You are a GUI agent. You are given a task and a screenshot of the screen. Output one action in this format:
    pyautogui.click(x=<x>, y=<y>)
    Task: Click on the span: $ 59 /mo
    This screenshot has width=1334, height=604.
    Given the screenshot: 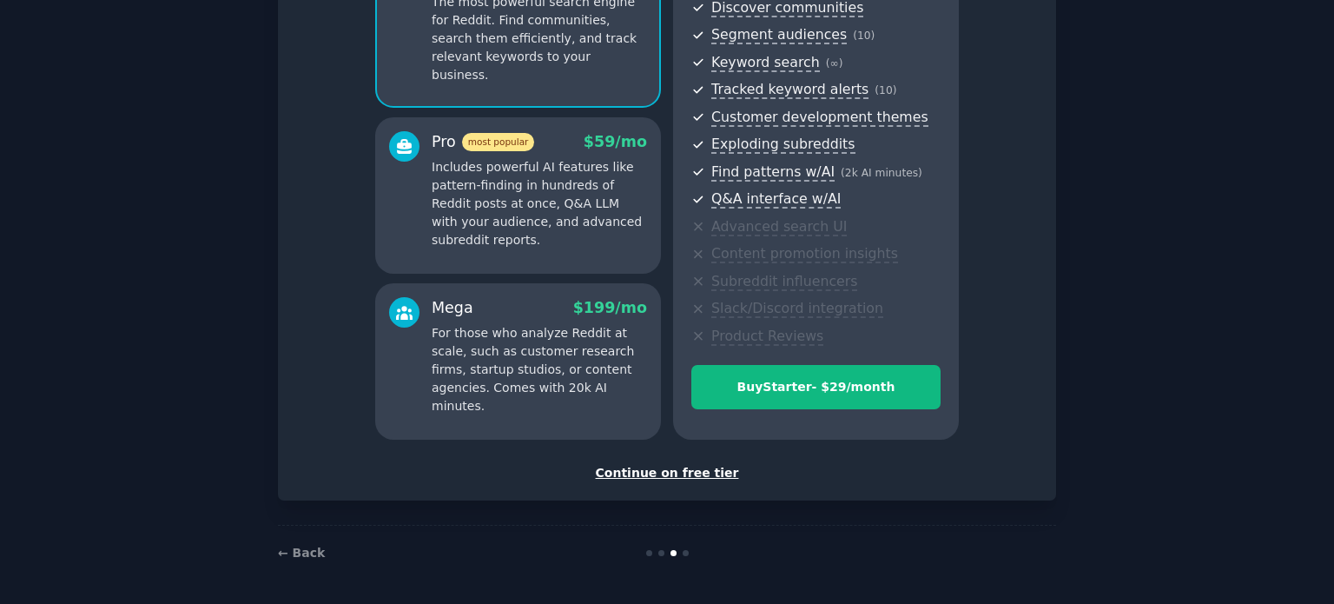 What is the action you would take?
    pyautogui.click(x=615, y=142)
    